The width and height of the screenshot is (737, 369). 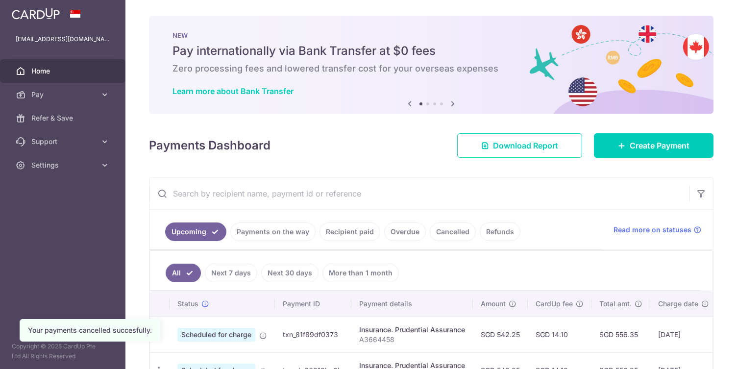 What do you see at coordinates (90, 330) in the screenshot?
I see `div: Your payments cancelled succesfully.` at bounding box center [90, 330].